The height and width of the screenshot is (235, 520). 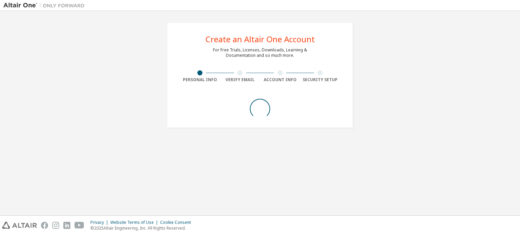 I want to click on div: Security Setup, so click(x=320, y=80).